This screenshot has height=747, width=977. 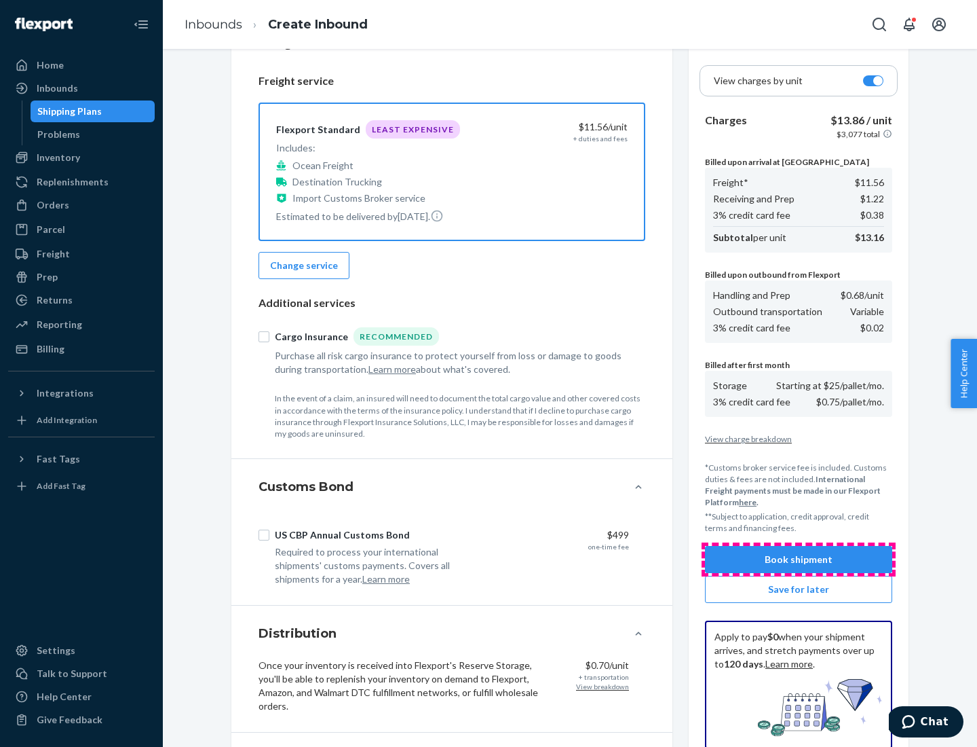 I want to click on p: $3,077 total, so click(x=859, y=134).